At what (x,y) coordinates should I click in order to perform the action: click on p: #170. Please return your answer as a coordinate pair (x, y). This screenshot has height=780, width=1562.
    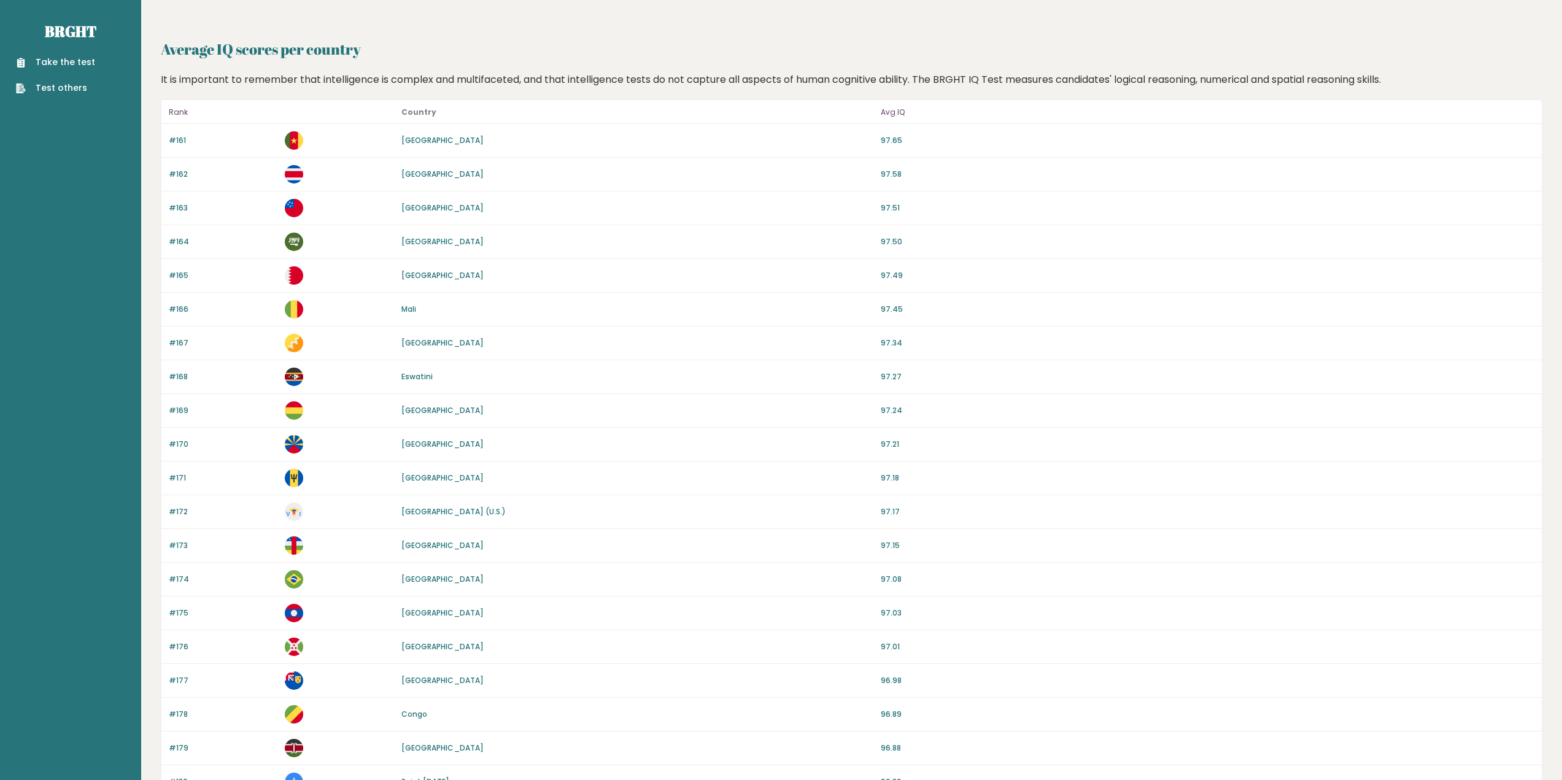
    Looking at the image, I should click on (223, 444).